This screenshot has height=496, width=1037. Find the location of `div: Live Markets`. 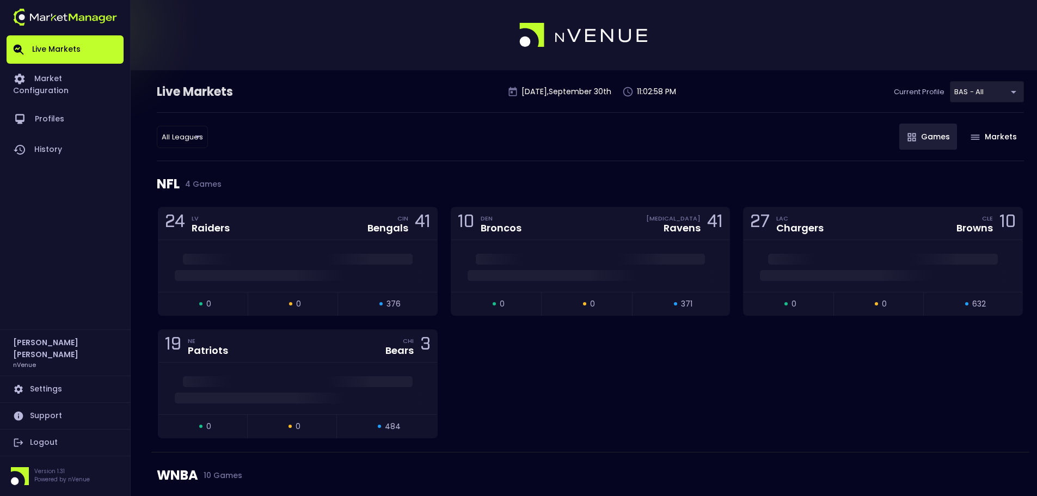

div: Live Markets is located at coordinates (223, 92).